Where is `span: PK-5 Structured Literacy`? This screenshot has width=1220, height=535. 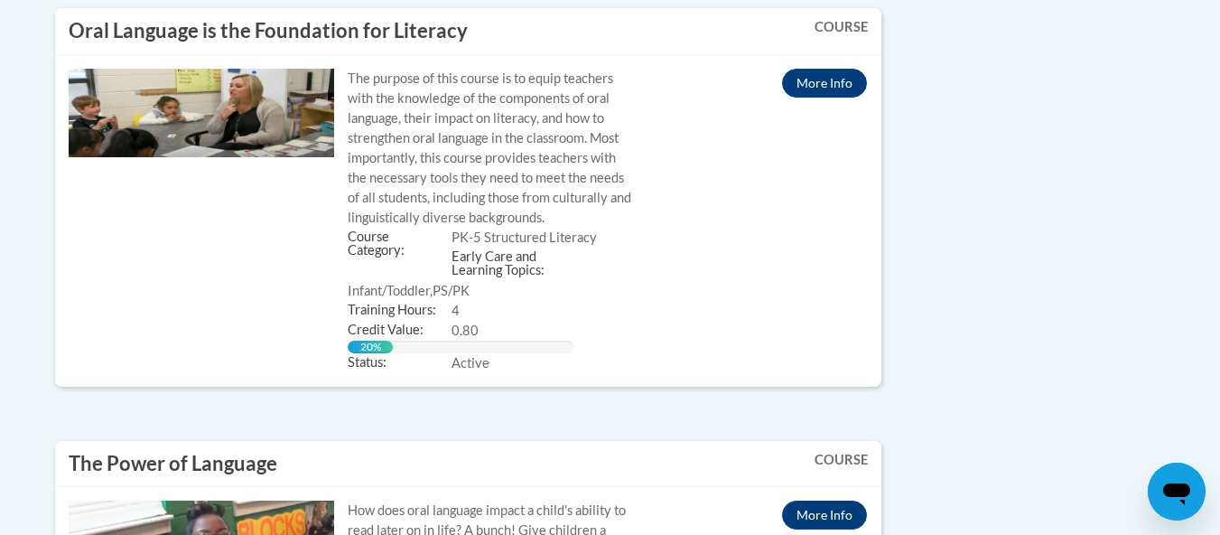
span: PK-5 Structured Literacy is located at coordinates (524, 237).